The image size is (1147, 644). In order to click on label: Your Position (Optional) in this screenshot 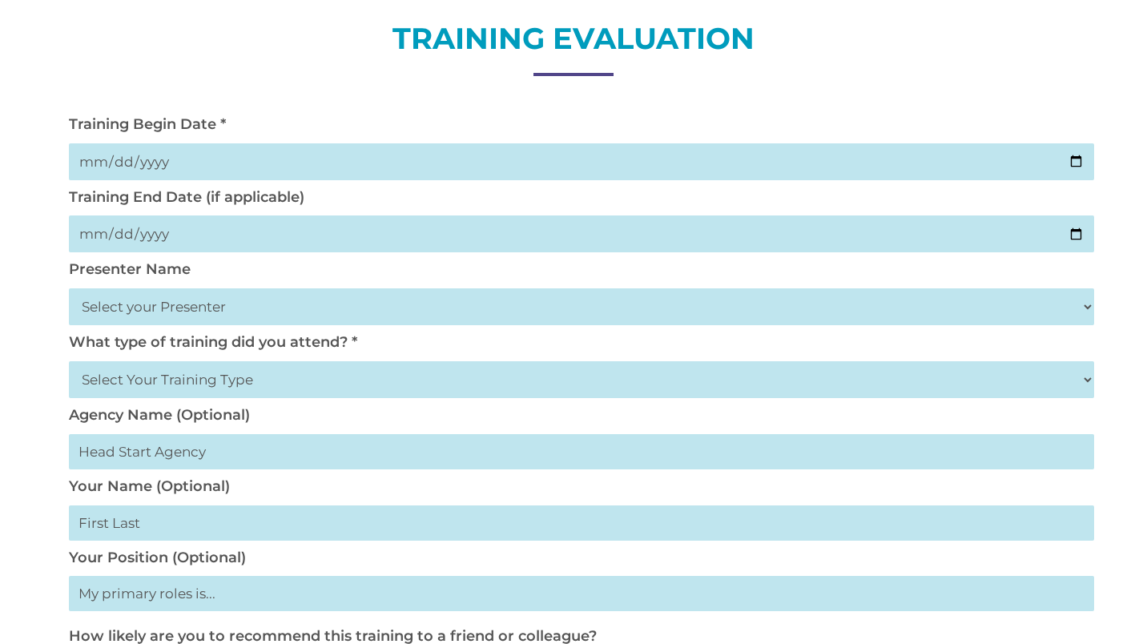, I will do `click(157, 557)`.